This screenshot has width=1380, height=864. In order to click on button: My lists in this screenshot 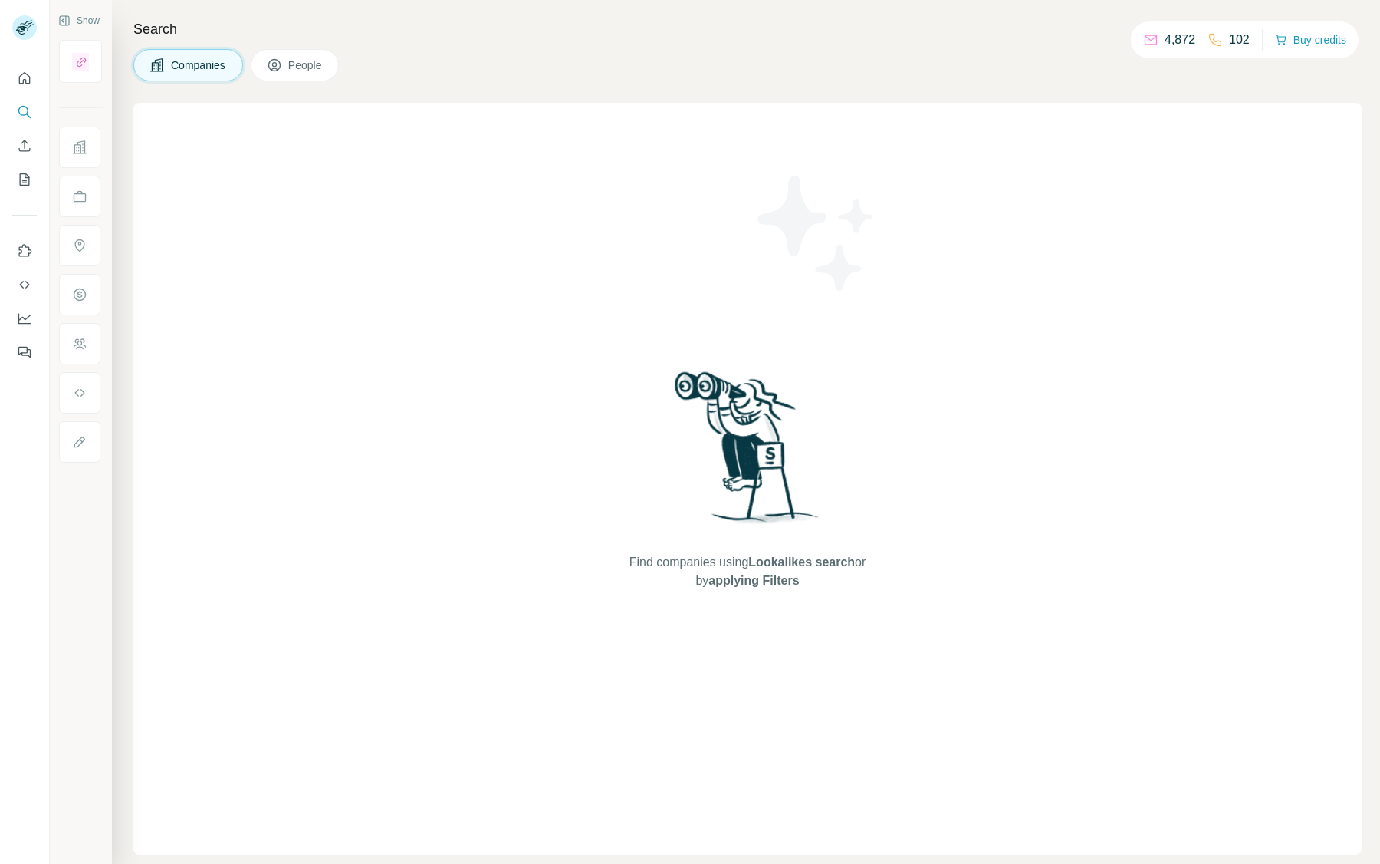, I will do `click(25, 179)`.